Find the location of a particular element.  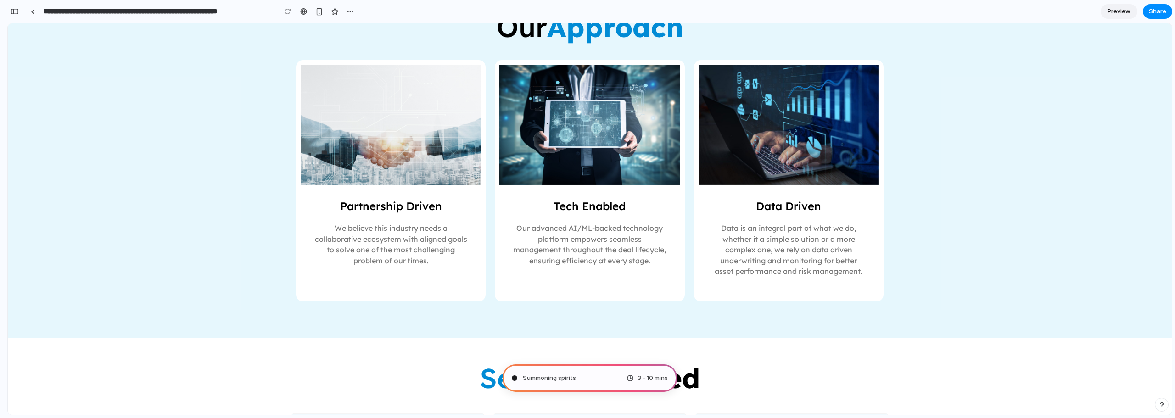

h3: Data Driven is located at coordinates (781, 183).